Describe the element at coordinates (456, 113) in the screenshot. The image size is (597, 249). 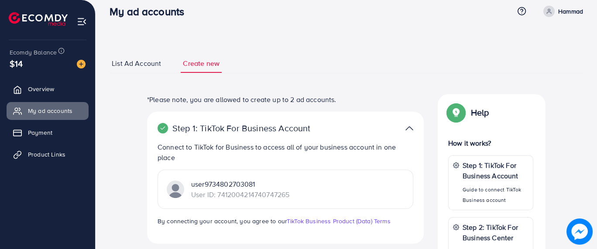
I see `img: Popup guide` at that location.